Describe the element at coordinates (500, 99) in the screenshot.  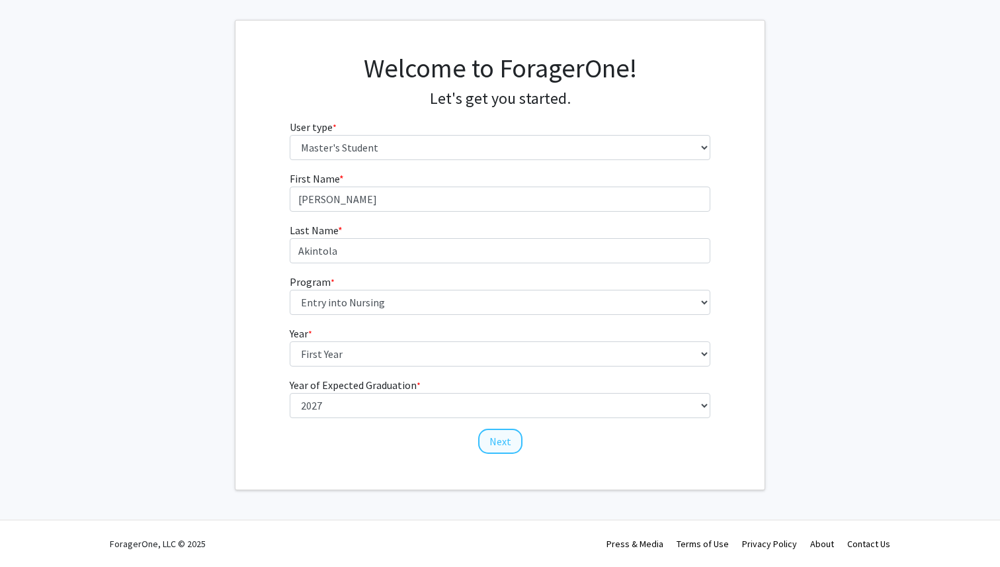
I see `h4: Let's get you started.` at that location.